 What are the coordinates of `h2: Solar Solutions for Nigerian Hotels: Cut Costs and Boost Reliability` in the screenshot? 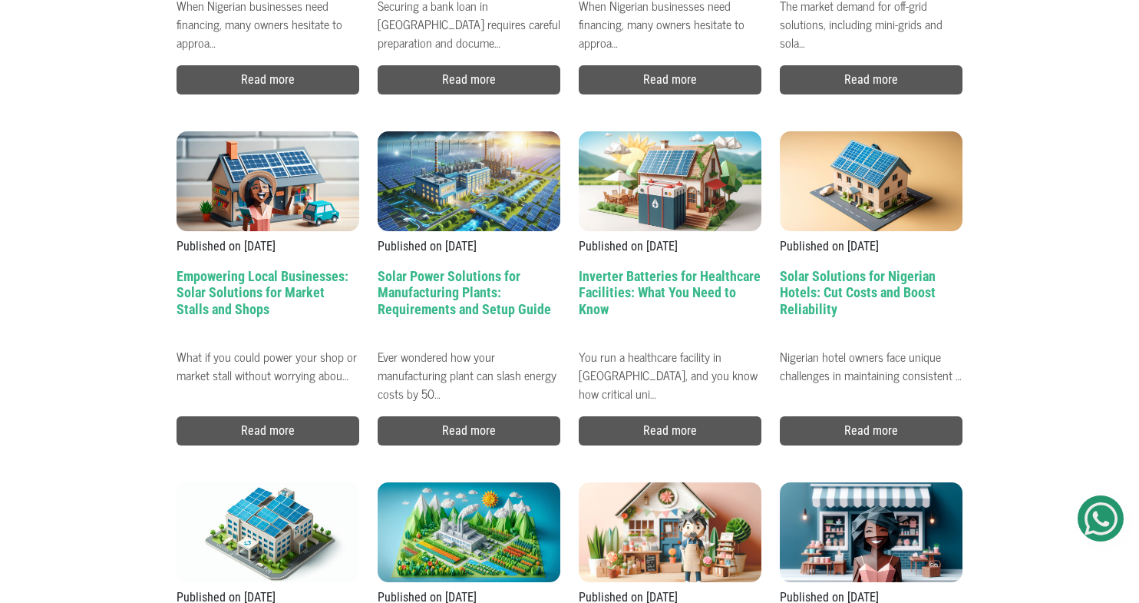 It's located at (871, 304).